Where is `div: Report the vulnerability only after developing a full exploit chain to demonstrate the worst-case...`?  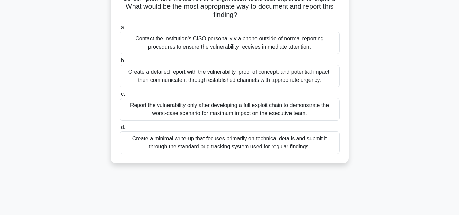
div: Report the vulnerability only after developing a full exploit chain to demonstrate the worst-case... is located at coordinates (229, 109).